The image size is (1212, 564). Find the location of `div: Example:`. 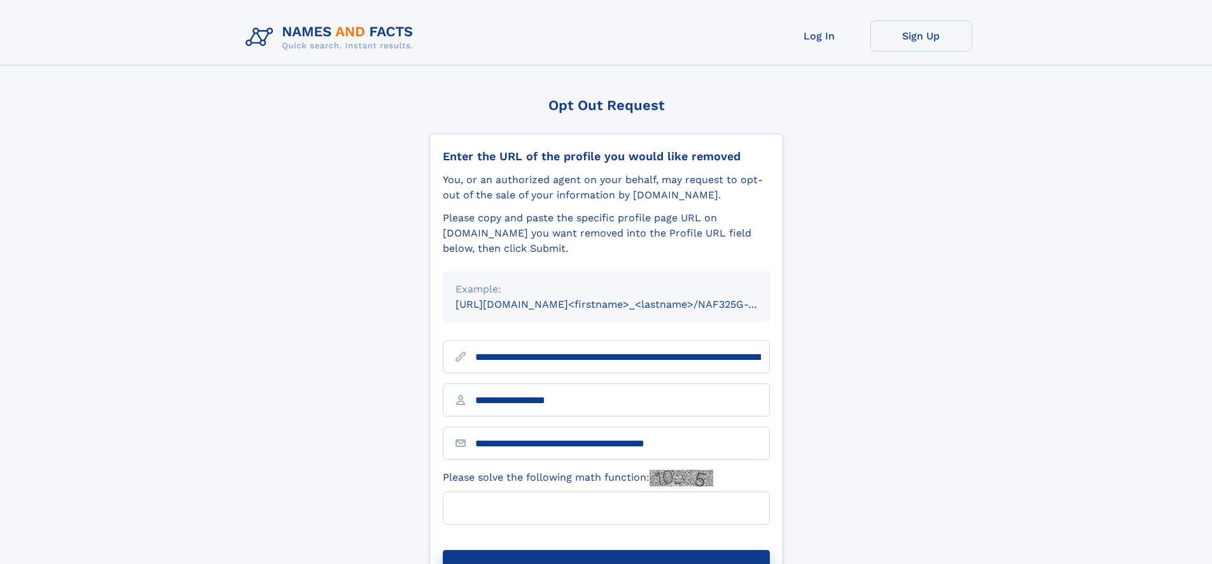

div: Example: is located at coordinates (606, 290).